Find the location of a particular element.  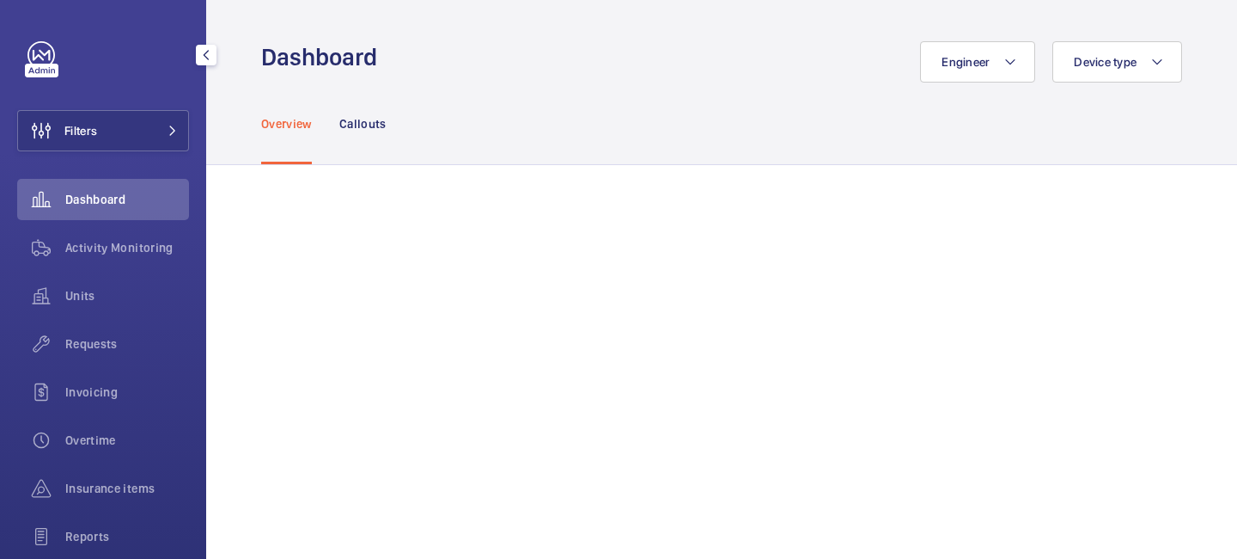

span: Activity Monitoring is located at coordinates (127, 247).